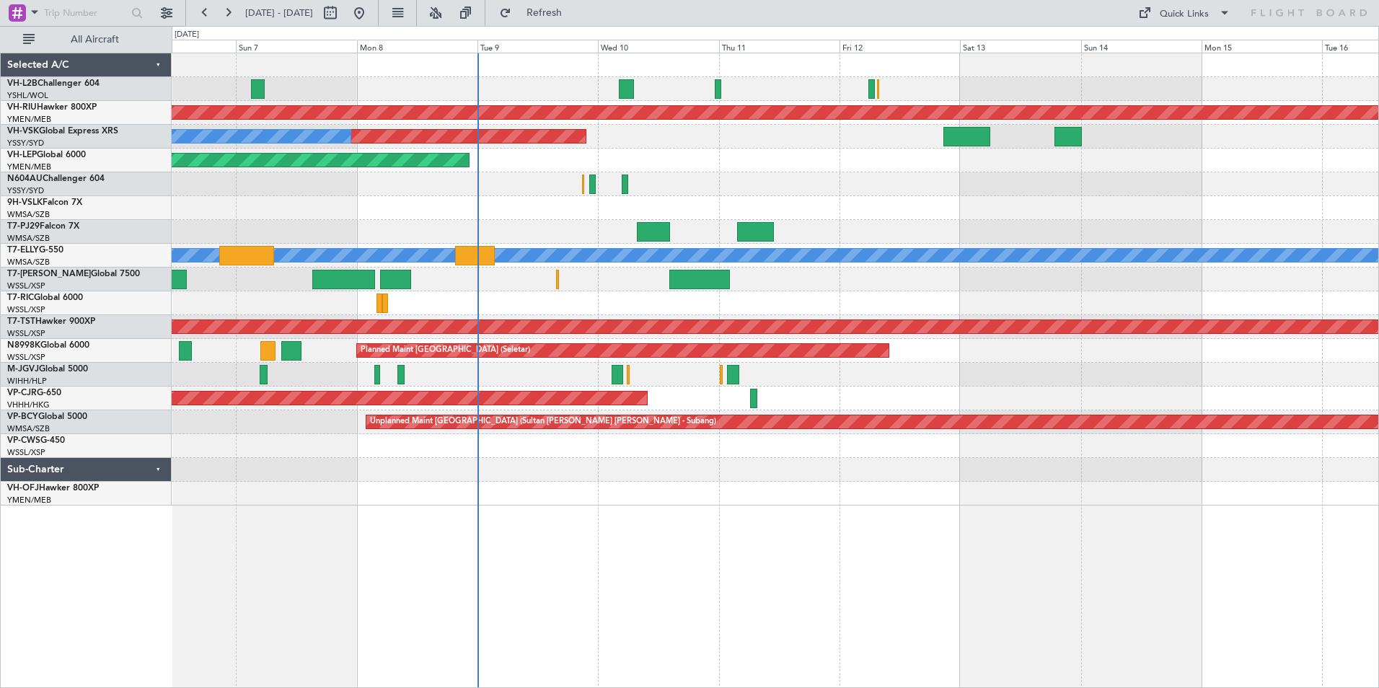  I want to click on a: WIHH/HLP, so click(27, 381).